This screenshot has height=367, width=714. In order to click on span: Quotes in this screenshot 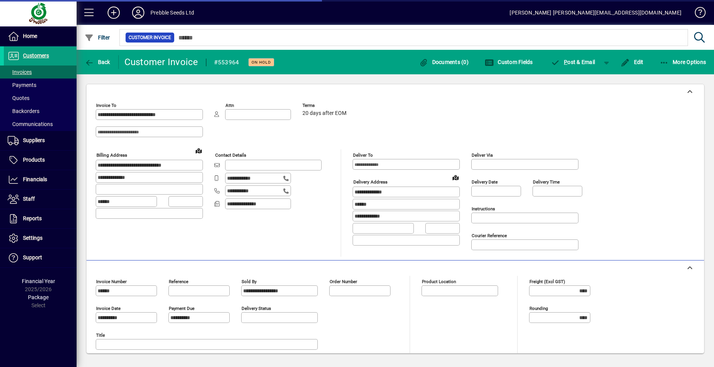, I will do `click(18, 98)`.